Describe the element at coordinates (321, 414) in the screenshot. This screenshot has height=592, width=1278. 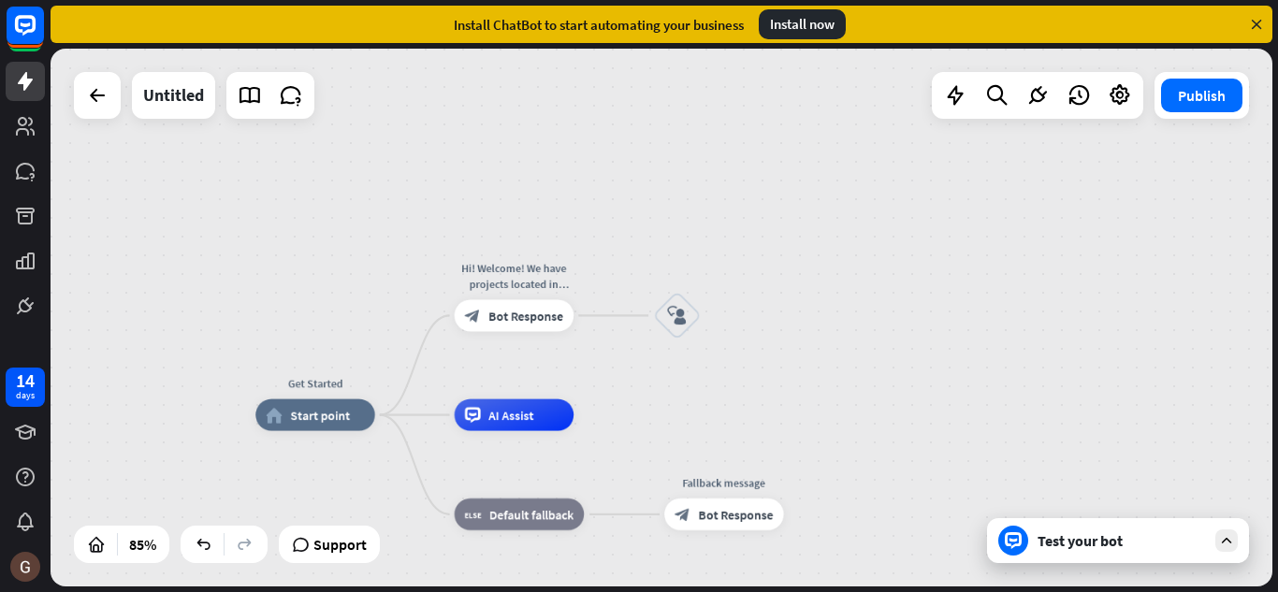
I see `span: Start point` at that location.